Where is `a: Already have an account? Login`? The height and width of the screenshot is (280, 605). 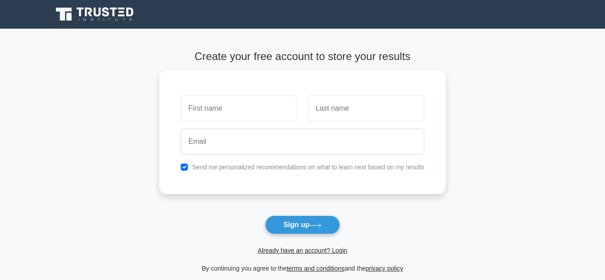 a: Already have an account? Login is located at coordinates (302, 251).